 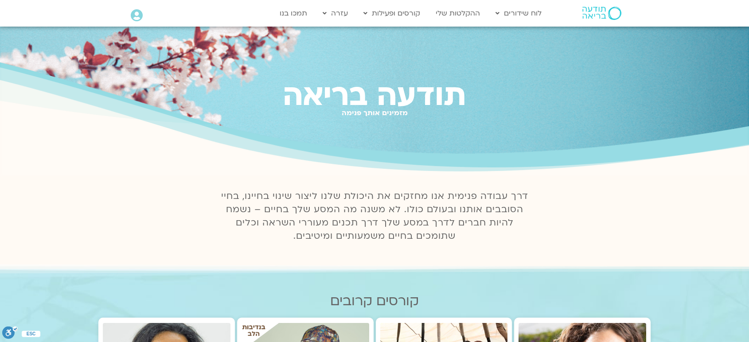 I want to click on img: תודעה בריאה, so click(x=602, y=13).